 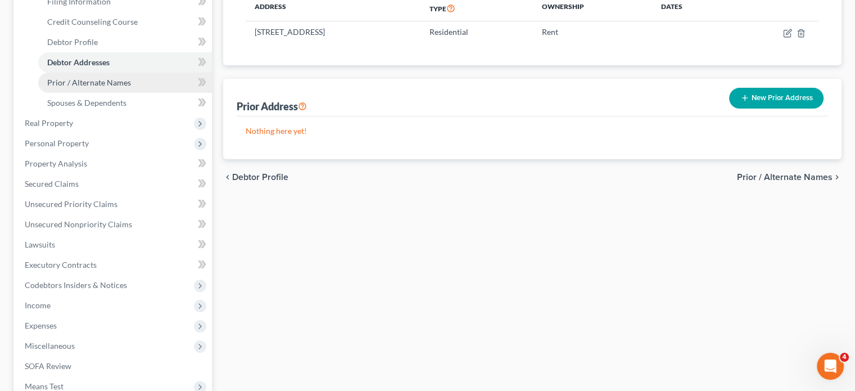 I want to click on a: Prior / Alternate Names, so click(x=125, y=83).